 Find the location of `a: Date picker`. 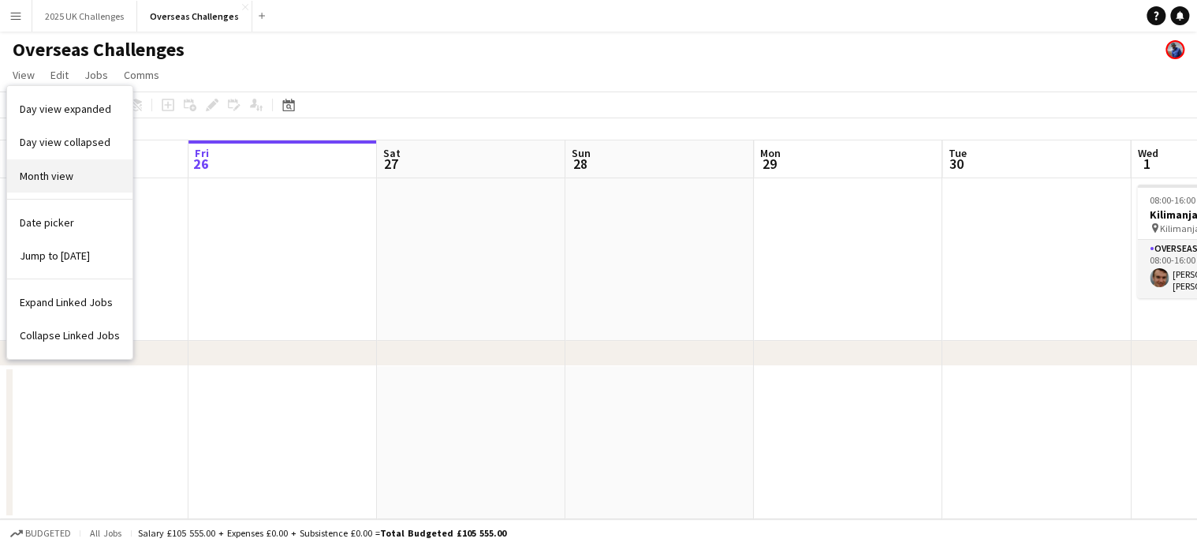

a: Date picker is located at coordinates (69, 222).